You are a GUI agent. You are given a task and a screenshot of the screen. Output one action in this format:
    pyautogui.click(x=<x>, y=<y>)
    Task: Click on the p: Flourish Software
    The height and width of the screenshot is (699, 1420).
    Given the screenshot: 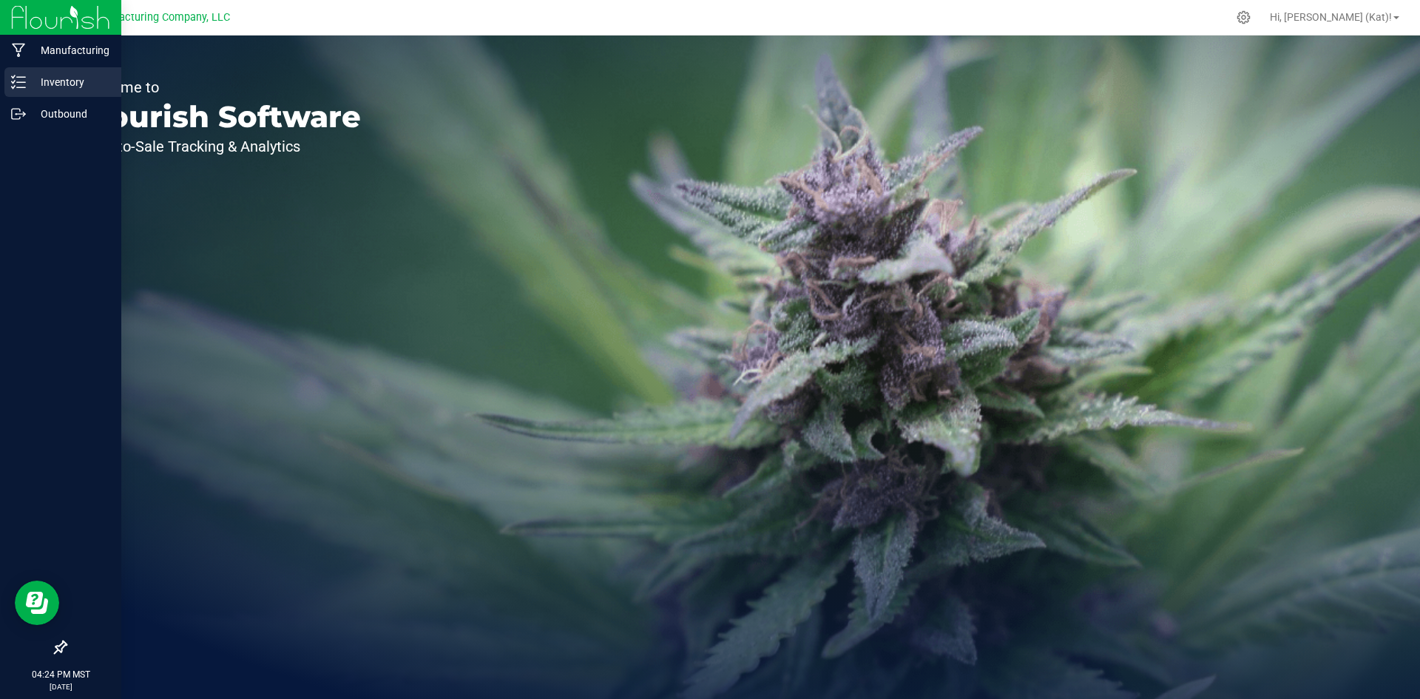 What is the action you would take?
    pyautogui.click(x=220, y=117)
    